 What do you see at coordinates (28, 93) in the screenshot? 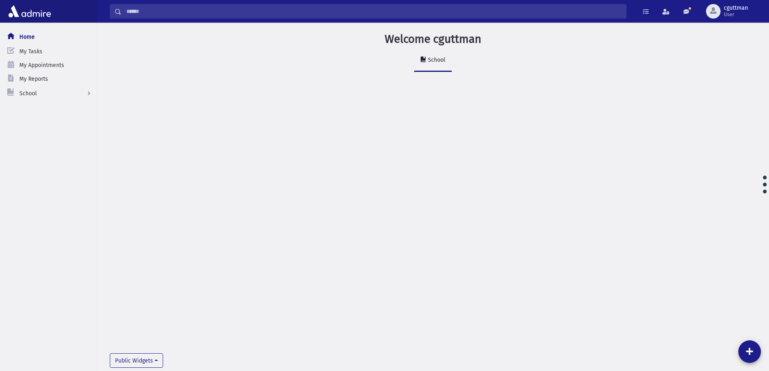
I see `span: School` at bounding box center [28, 93].